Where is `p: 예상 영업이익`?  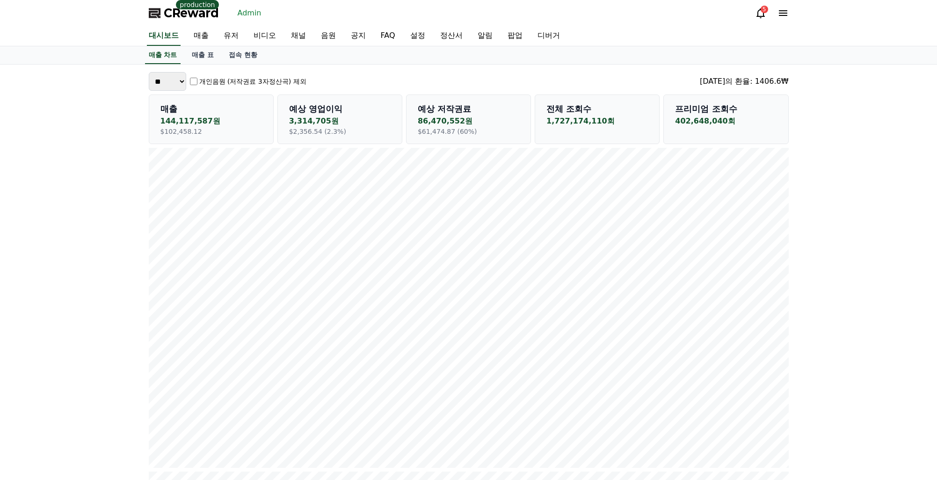 p: 예상 영업이익 is located at coordinates (339, 109).